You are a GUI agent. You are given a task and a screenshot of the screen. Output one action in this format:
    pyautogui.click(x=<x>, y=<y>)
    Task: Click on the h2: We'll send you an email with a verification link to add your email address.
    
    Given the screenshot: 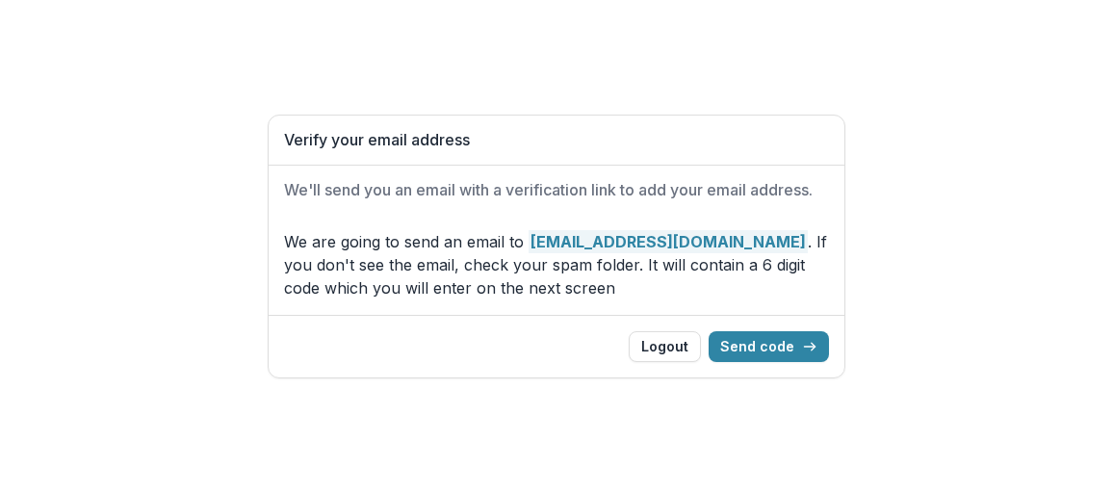 What is the action you would take?
    pyautogui.click(x=557, y=190)
    